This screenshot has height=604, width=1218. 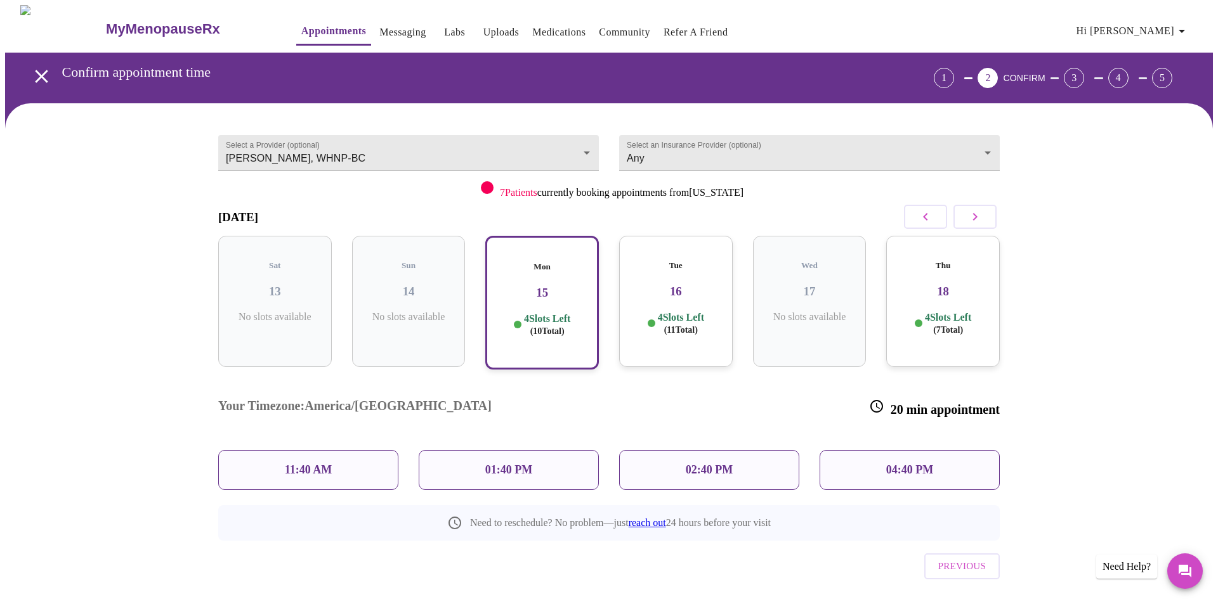 I want to click on a: Refer a Friend, so click(x=696, y=32).